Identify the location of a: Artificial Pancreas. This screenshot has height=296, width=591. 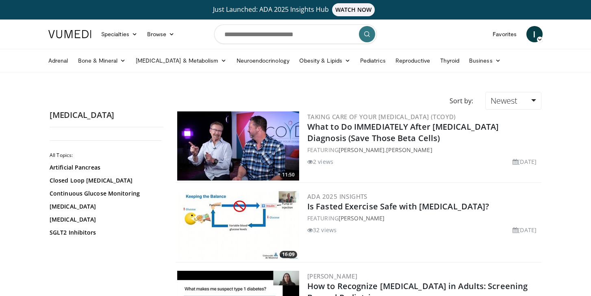
(105, 168).